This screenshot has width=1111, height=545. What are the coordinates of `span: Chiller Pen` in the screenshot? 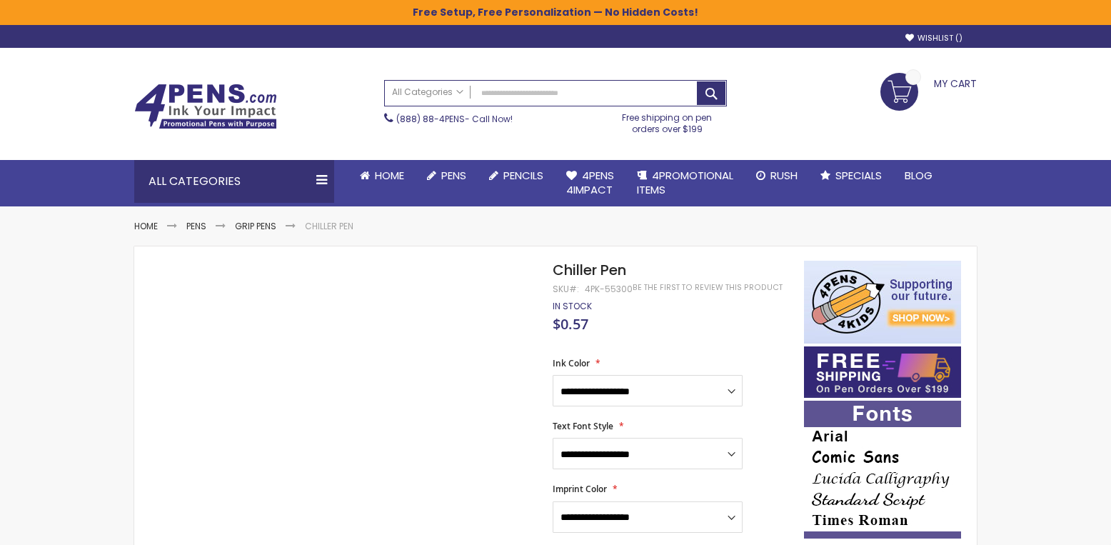 It's located at (589, 270).